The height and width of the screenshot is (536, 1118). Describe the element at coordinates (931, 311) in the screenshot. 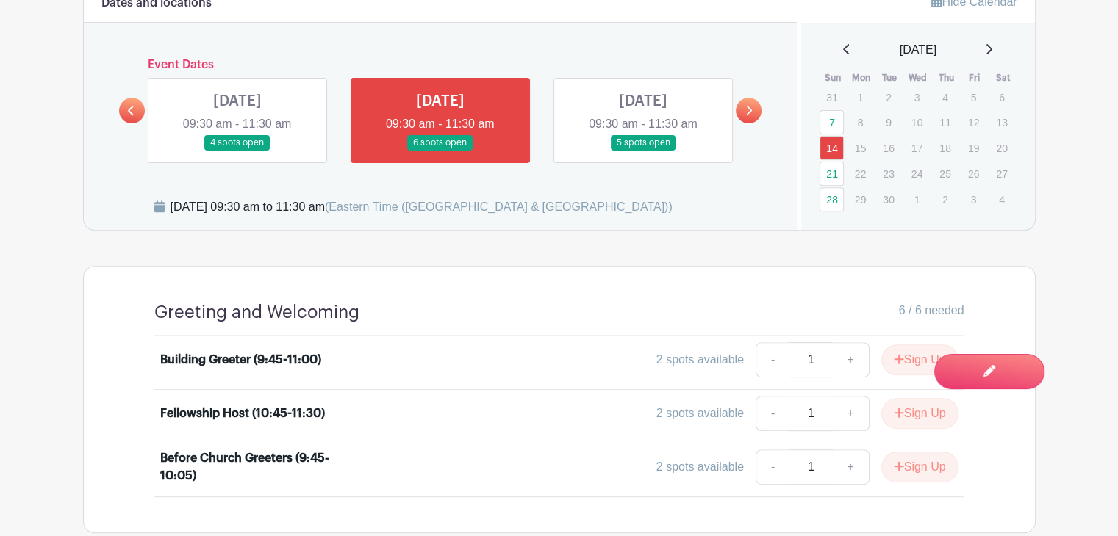

I see `span: 6 / 6 needed` at that location.